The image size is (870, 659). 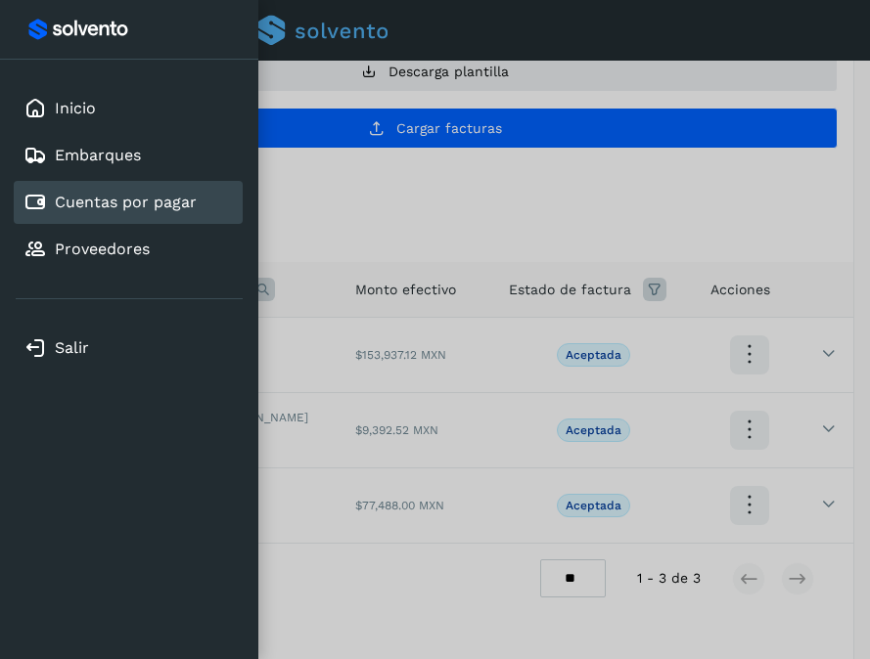 What do you see at coordinates (128, 249) in the screenshot?
I see `div: Proveedores` at bounding box center [128, 249].